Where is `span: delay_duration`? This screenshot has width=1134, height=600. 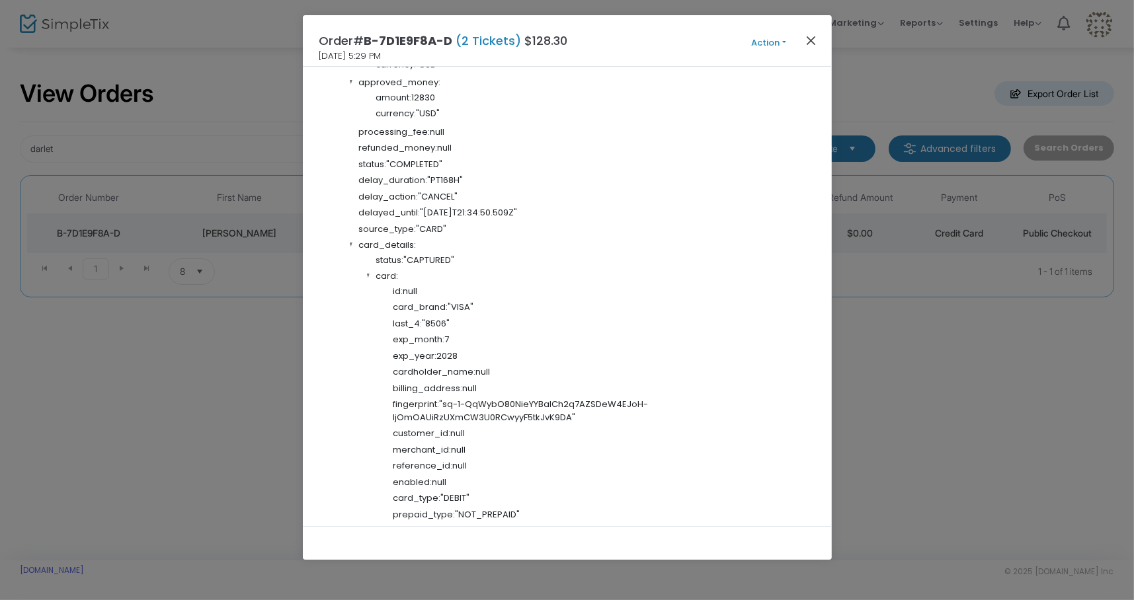
span: delay_duration is located at coordinates (392, 180).